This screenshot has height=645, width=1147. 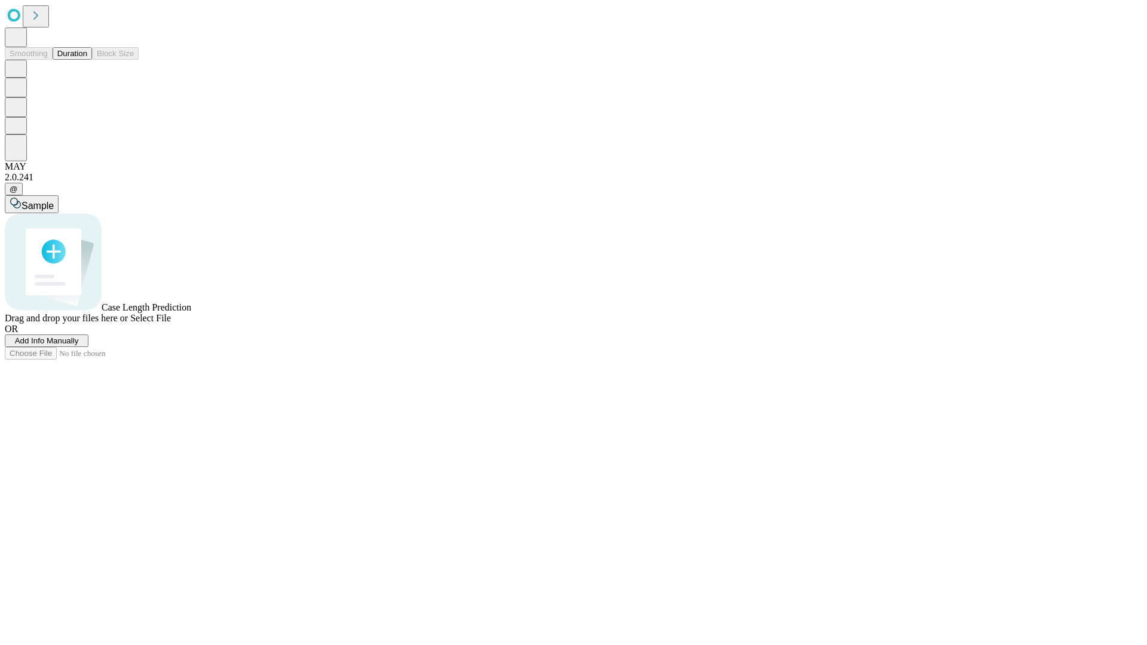 What do you see at coordinates (72, 53) in the screenshot?
I see `button: Duration` at bounding box center [72, 53].